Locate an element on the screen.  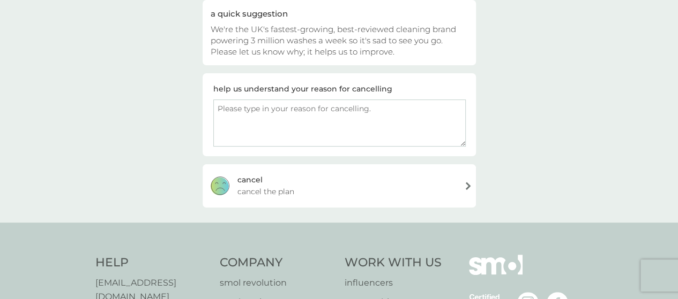
div: a quick suggestion is located at coordinates (339, 13).